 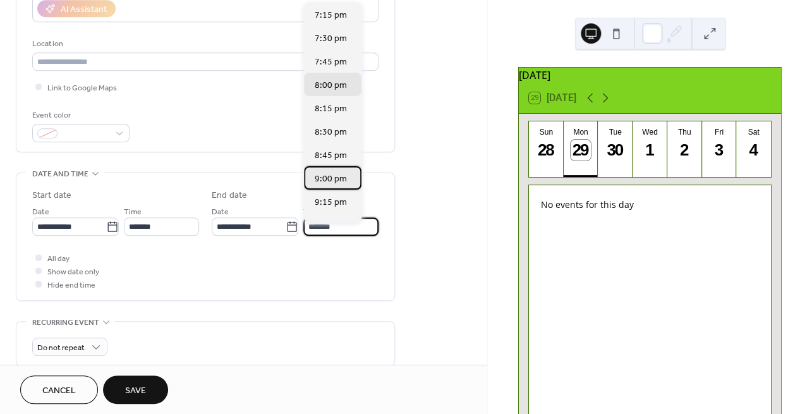 I want to click on div: Thu, so click(x=685, y=132).